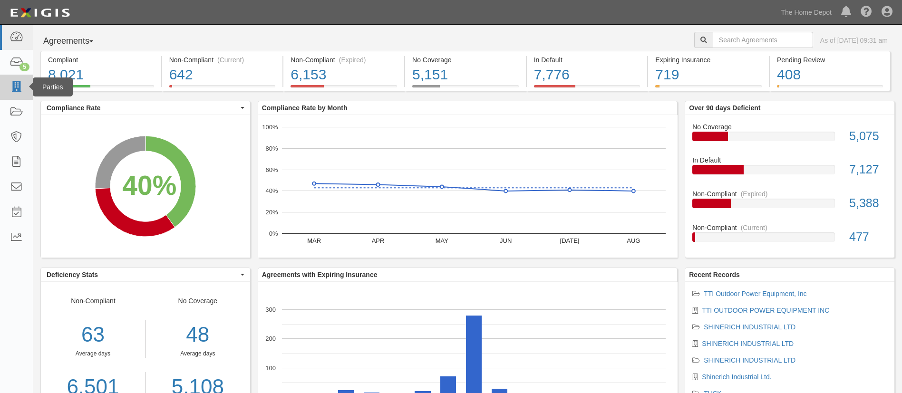 This screenshot has width=902, height=393. What do you see at coordinates (868, 237) in the screenshot?
I see `div: 477` at bounding box center [868, 237].